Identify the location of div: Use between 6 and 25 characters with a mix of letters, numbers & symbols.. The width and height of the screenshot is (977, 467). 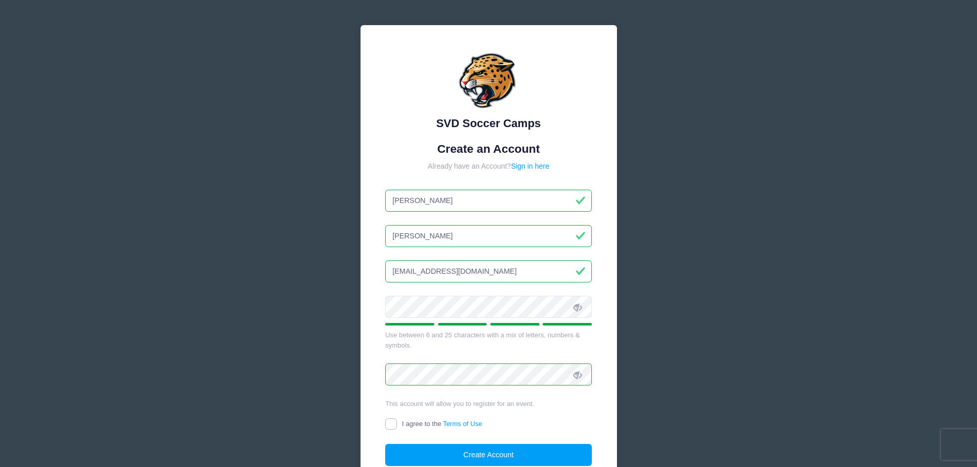
(488, 340).